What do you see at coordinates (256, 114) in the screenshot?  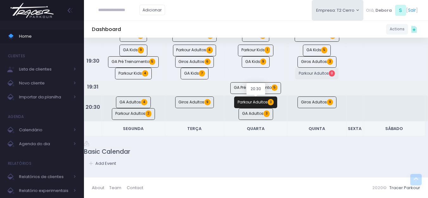 I see `a: GA Adultos3` at bounding box center [256, 114].